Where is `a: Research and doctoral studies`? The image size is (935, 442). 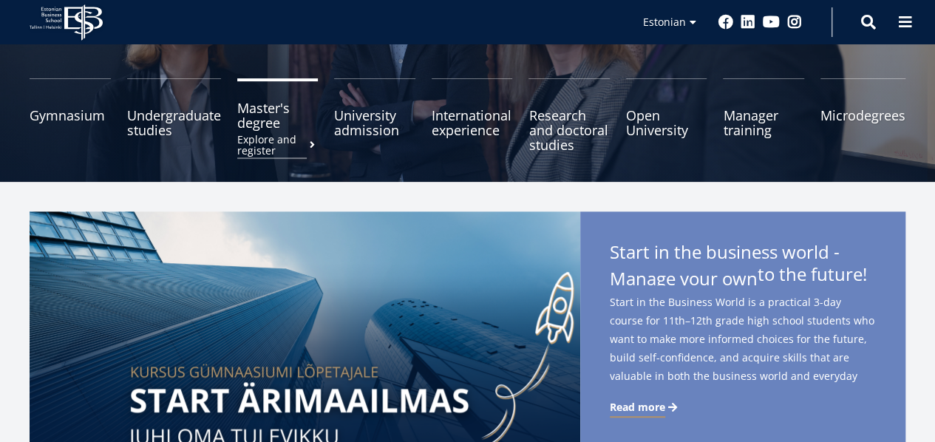 a: Research and doctoral studies is located at coordinates (569, 115).